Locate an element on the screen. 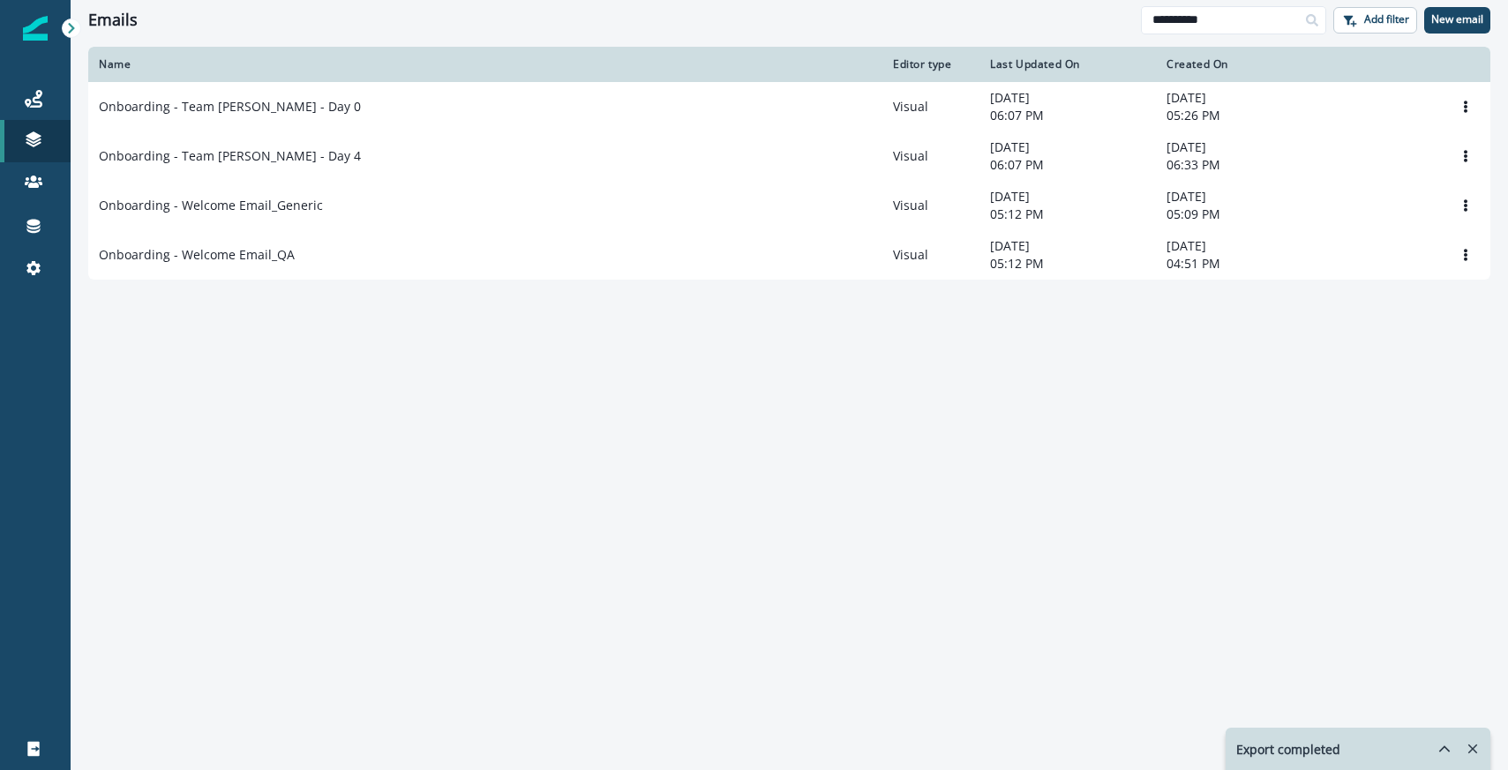 The image size is (1508, 770). div: Name is located at coordinates (485, 64).